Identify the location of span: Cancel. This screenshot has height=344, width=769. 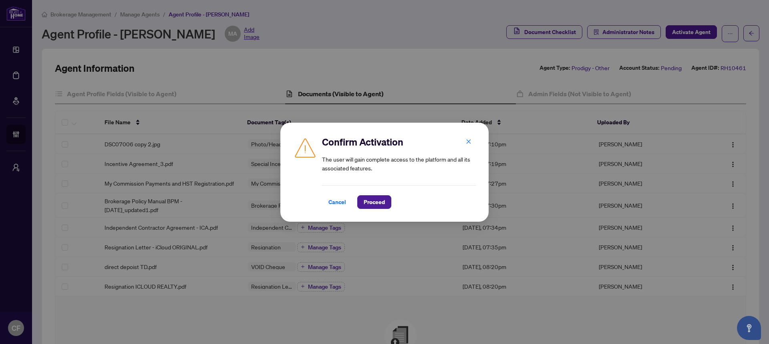
(337, 202).